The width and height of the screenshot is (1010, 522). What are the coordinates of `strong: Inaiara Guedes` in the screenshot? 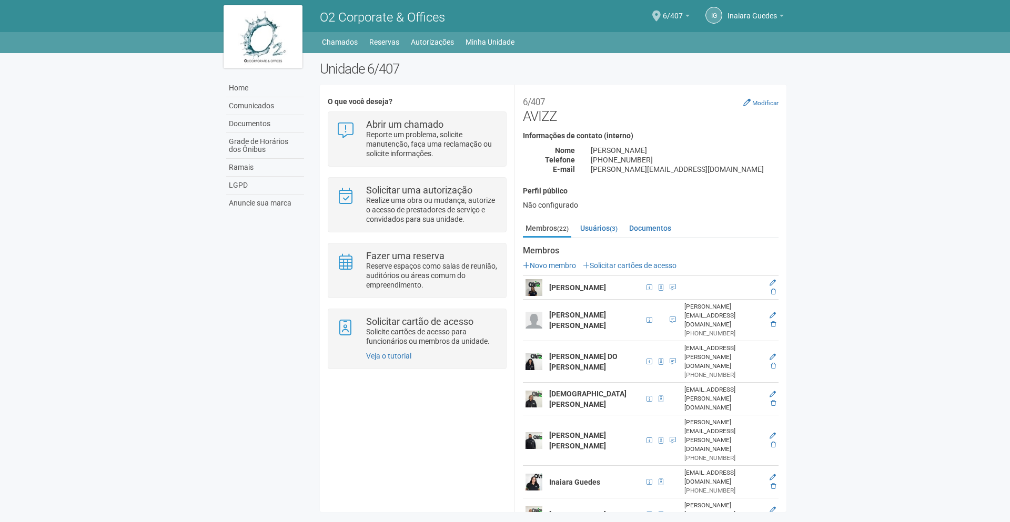 It's located at (574, 482).